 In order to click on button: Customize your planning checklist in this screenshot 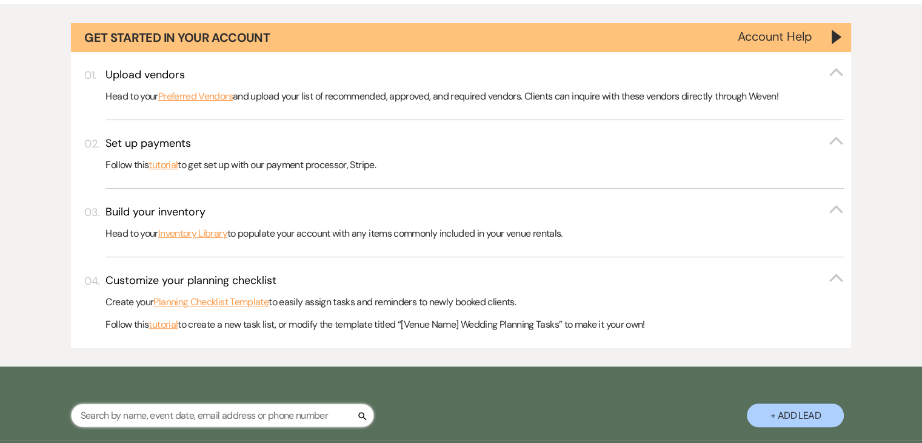, I will do `click(474, 280)`.